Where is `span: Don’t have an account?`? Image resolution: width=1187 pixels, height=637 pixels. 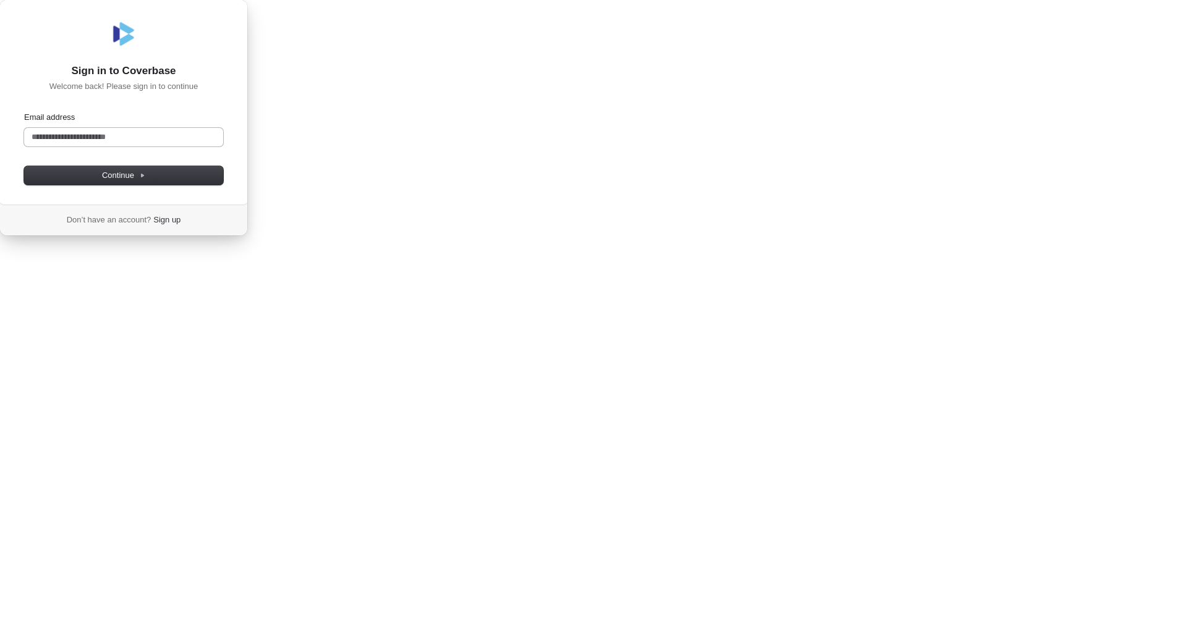
span: Don’t have an account? is located at coordinates (109, 220).